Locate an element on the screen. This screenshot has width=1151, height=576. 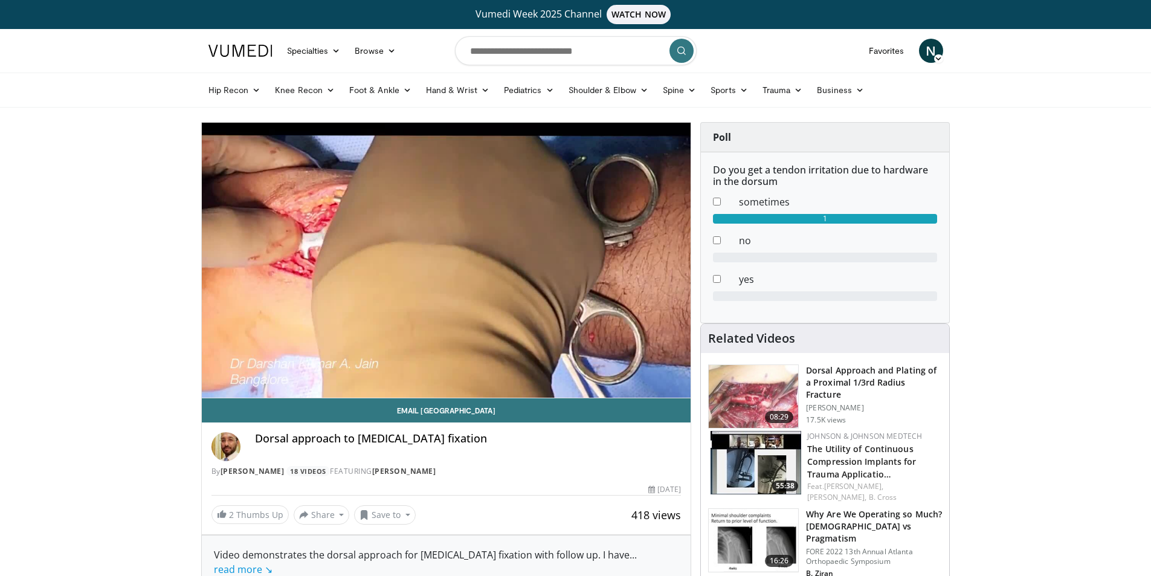
a: Pediatrics is located at coordinates (529, 90).